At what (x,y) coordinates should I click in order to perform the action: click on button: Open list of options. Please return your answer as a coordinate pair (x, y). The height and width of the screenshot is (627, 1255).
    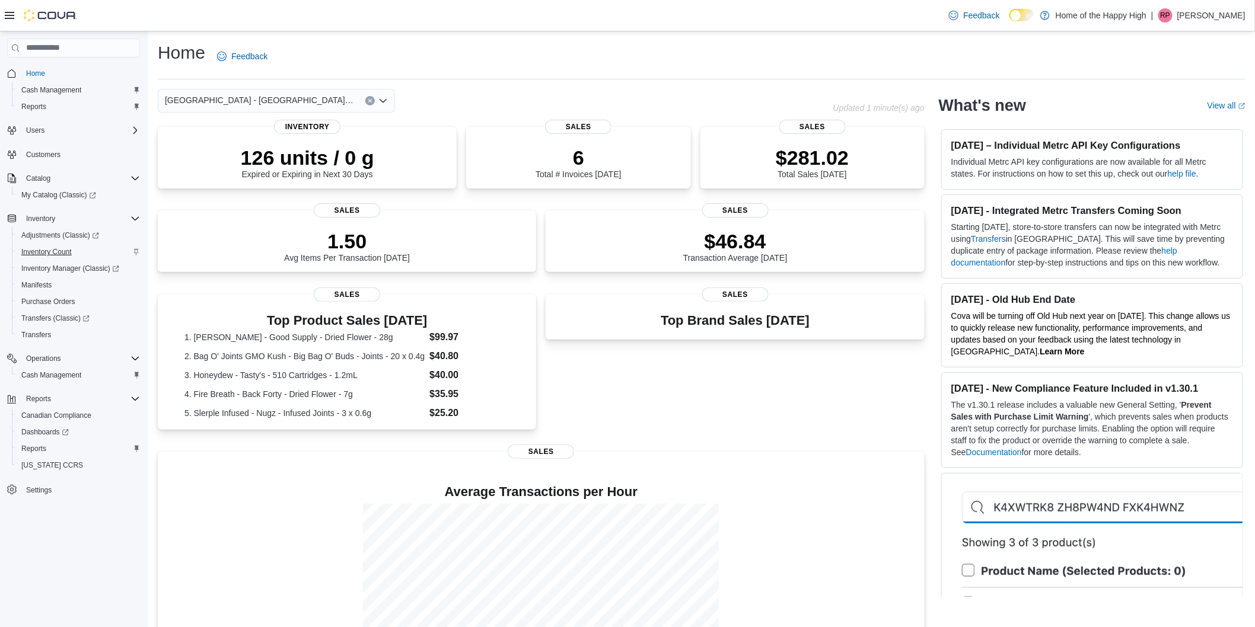
    Looking at the image, I should click on (383, 101).